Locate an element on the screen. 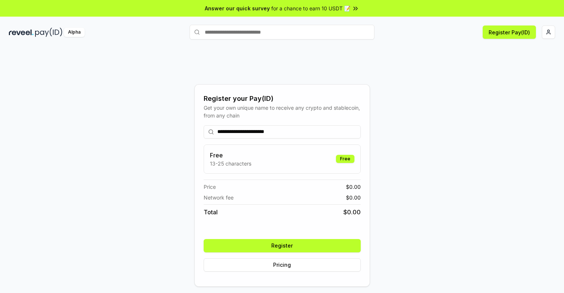 The width and height of the screenshot is (564, 293). div: Get your own unique name to receive any crypto and stablecoin, from any chain is located at coordinates (282, 112).